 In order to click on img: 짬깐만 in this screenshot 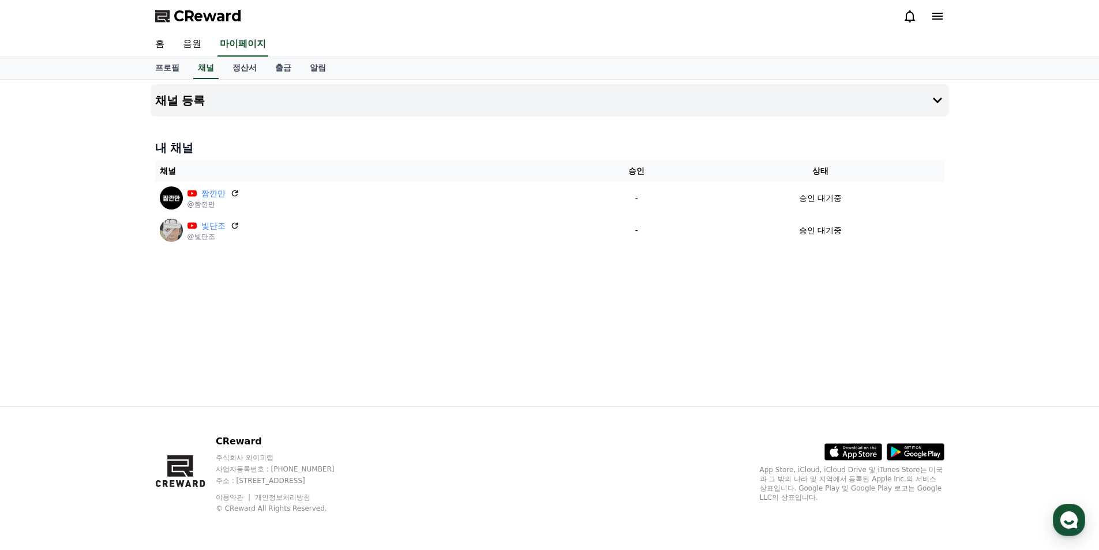, I will do `click(171, 198)`.